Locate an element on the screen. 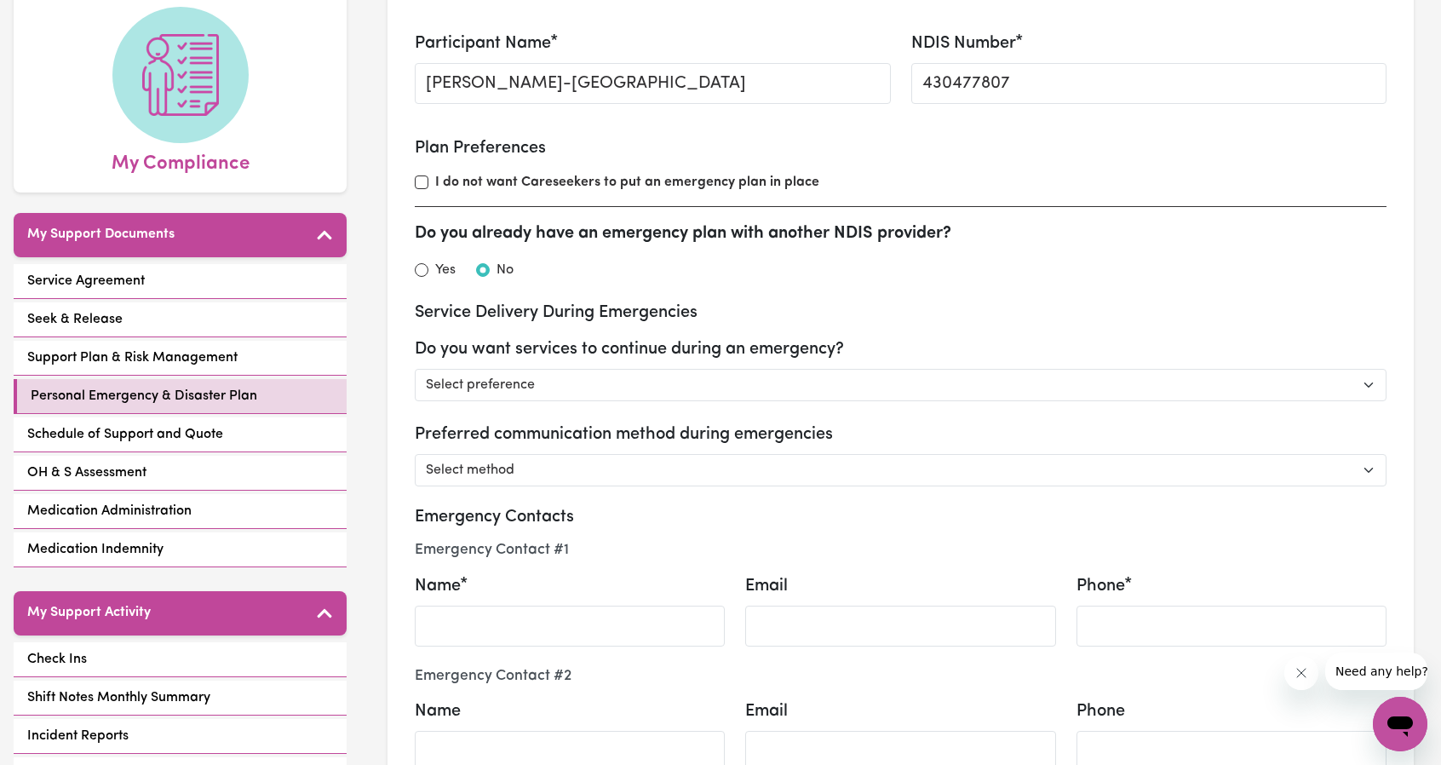 The height and width of the screenshot is (765, 1441). label: Preferred communication method during emergencies is located at coordinates (623, 434).